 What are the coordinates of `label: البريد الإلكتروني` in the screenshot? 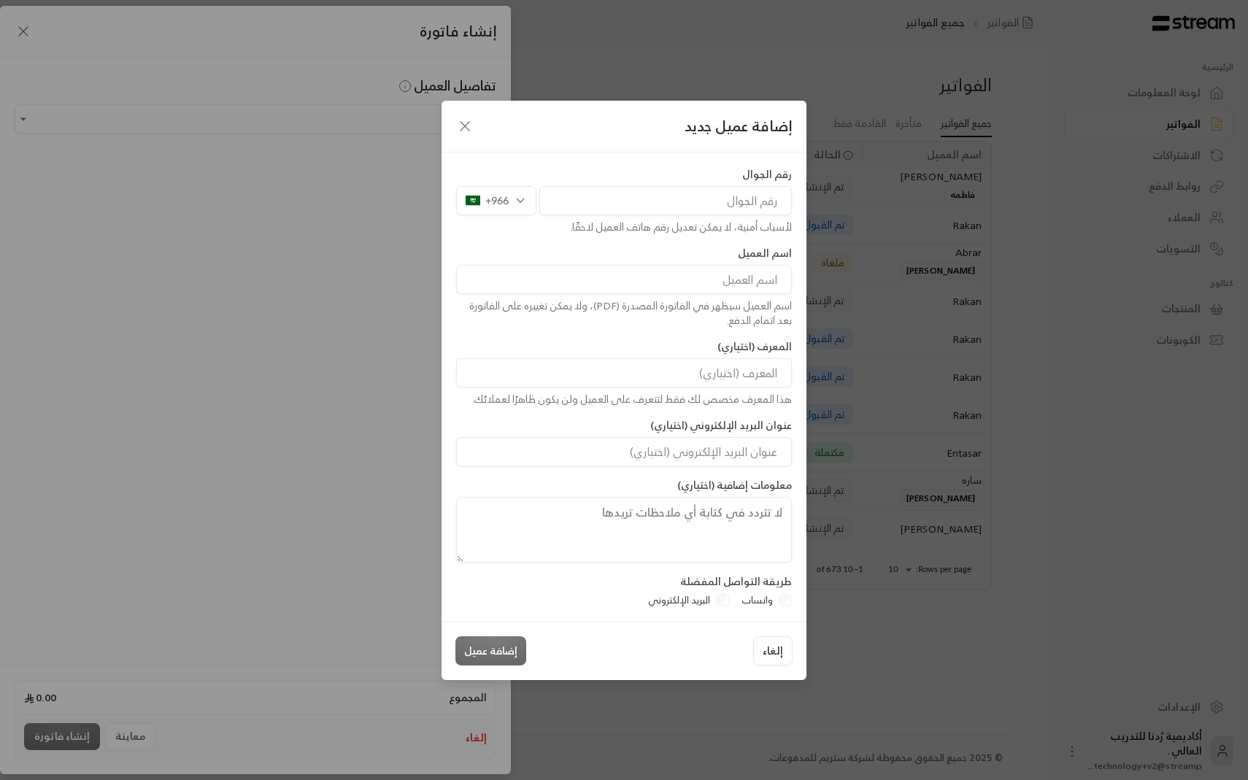 It's located at (679, 601).